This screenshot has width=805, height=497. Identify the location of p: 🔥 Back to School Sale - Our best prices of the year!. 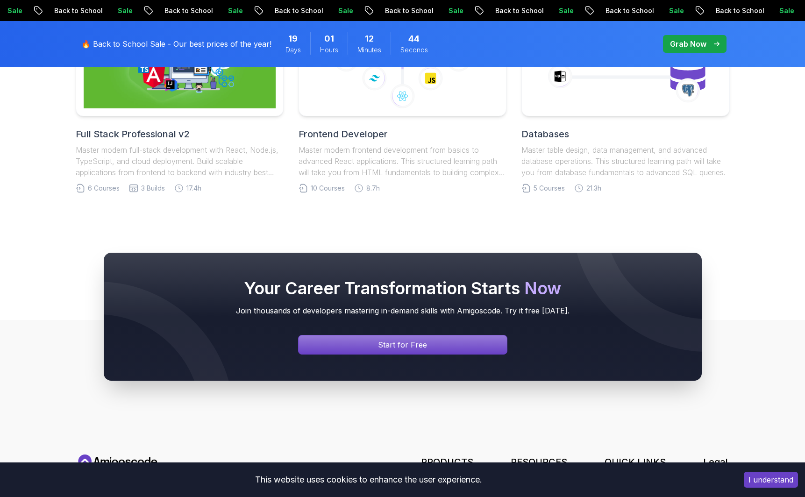
(176, 44).